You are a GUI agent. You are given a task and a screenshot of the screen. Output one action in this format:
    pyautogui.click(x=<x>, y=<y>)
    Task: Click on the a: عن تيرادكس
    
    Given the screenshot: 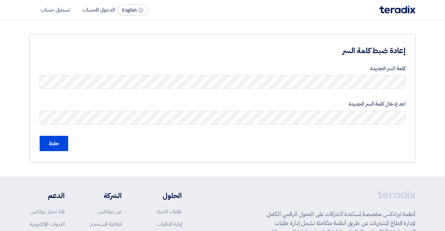 What is the action you would take?
    pyautogui.click(x=110, y=212)
    